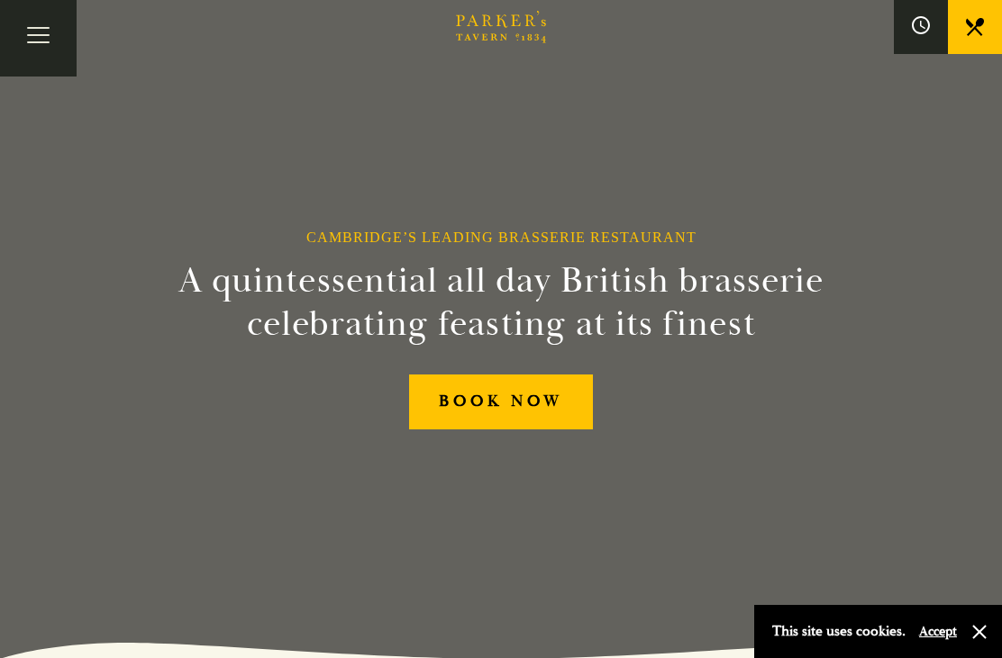 Image resolution: width=1002 pixels, height=658 pixels. I want to click on button: Accept, so click(938, 631).